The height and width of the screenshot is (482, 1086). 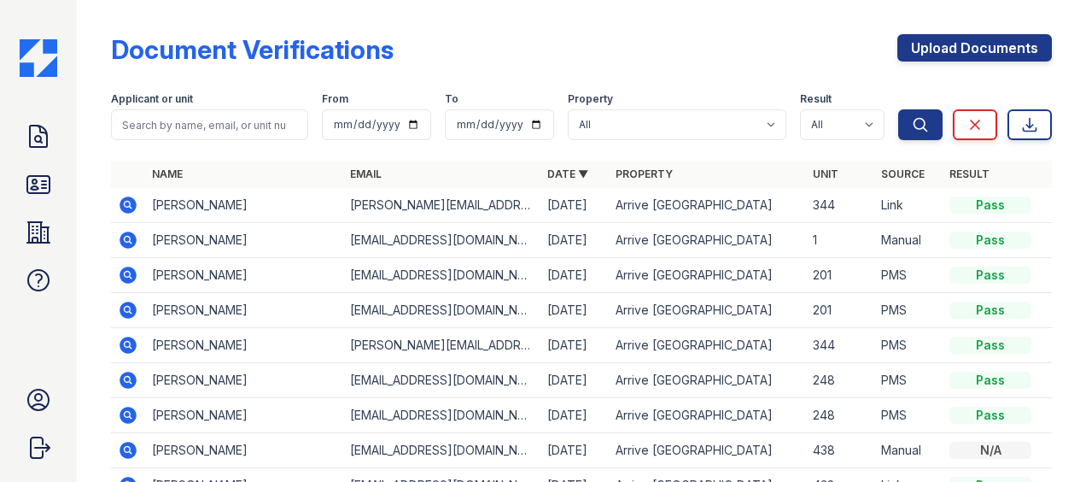 I want to click on label: Result, so click(x=815, y=99).